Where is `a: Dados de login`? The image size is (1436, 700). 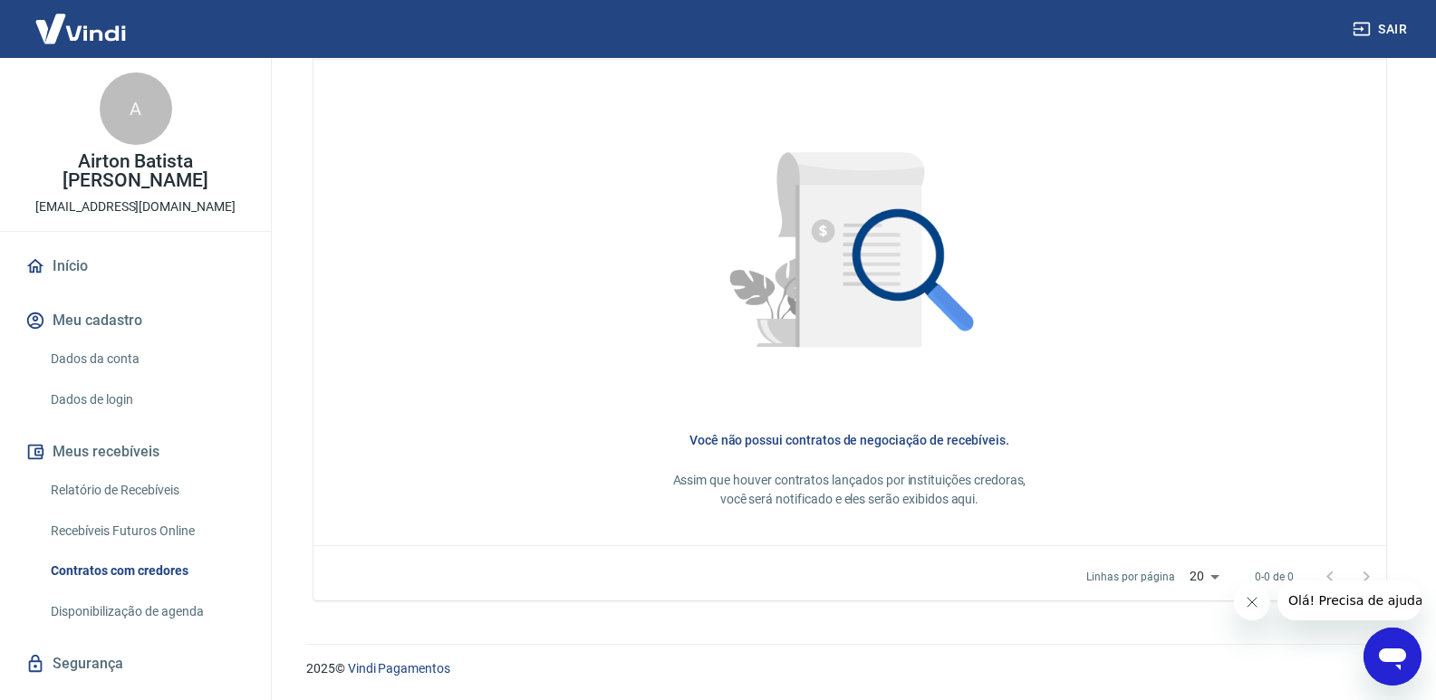
a: Dados de login is located at coordinates (146, 400).